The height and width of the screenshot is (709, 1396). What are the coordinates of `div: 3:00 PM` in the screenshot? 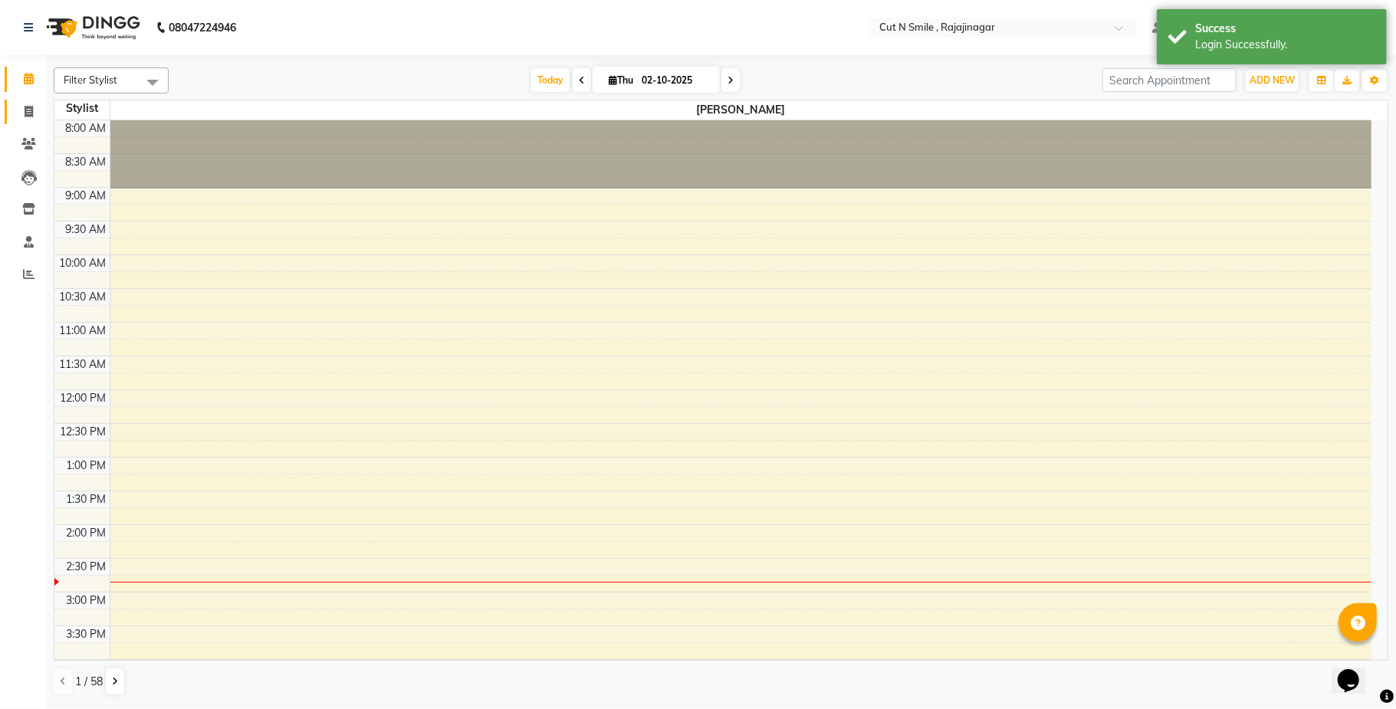 It's located at (87, 600).